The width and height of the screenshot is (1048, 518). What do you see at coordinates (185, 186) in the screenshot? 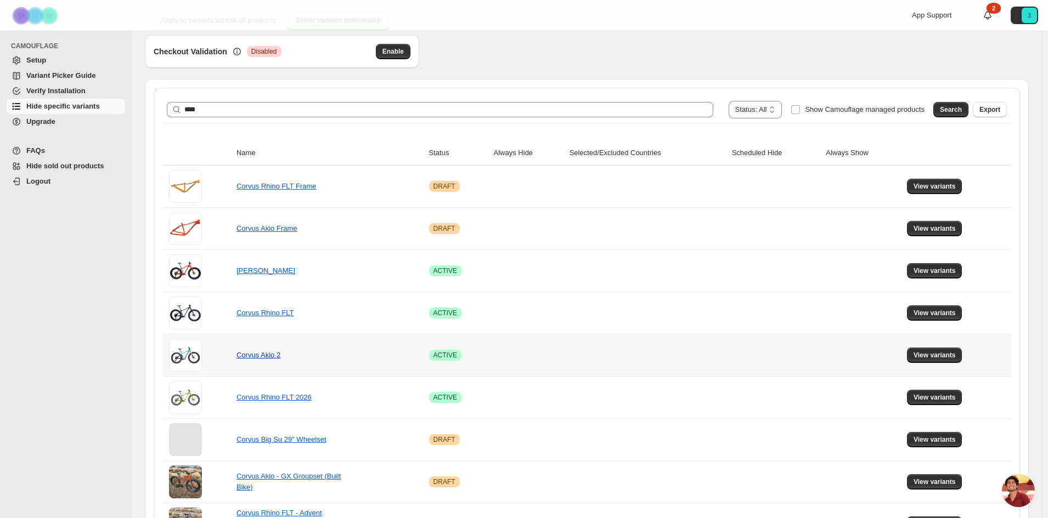
I see `img: Corvus Rhino FLT Frame` at bounding box center [185, 186].